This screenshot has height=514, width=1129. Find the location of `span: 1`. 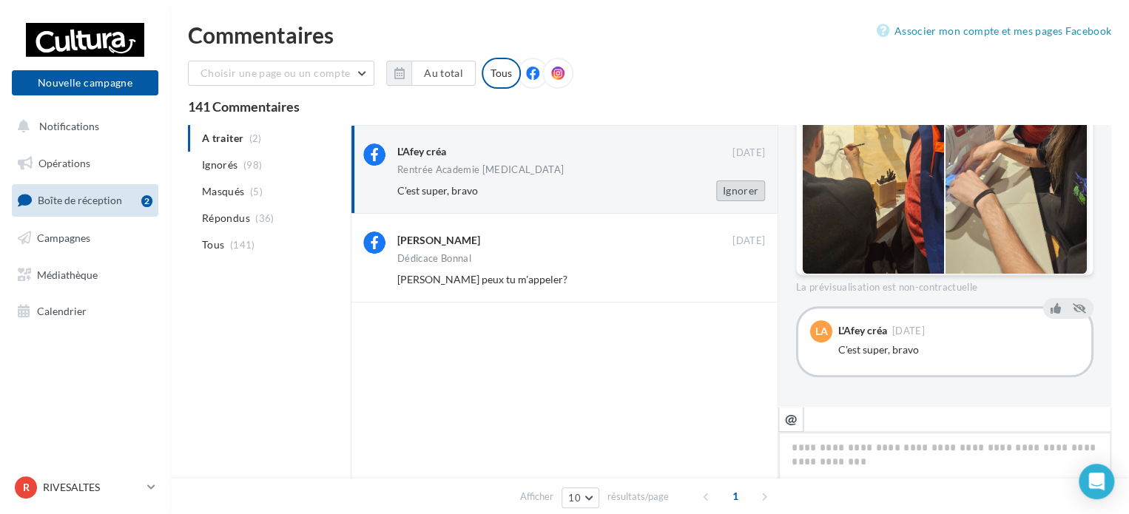

span: 1 is located at coordinates (735, 496).